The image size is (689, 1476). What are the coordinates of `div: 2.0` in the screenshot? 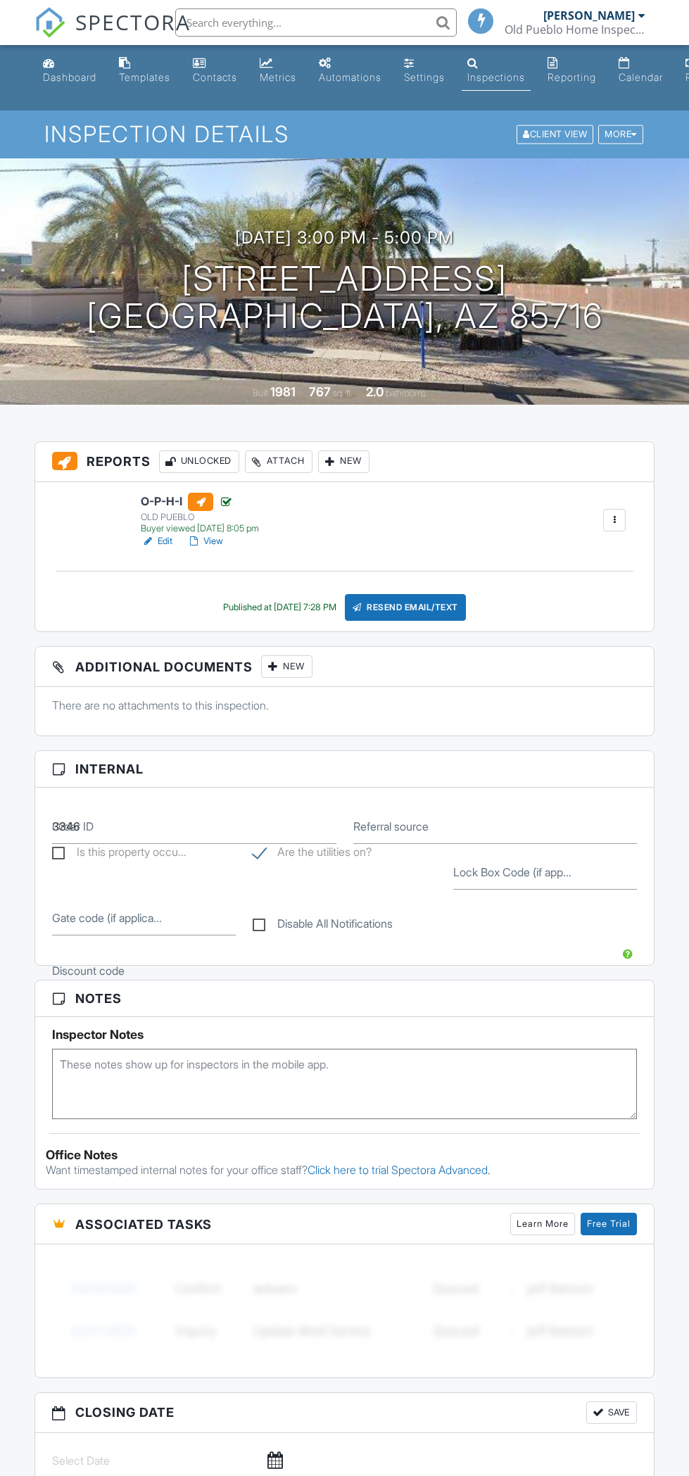 It's located at (374, 391).